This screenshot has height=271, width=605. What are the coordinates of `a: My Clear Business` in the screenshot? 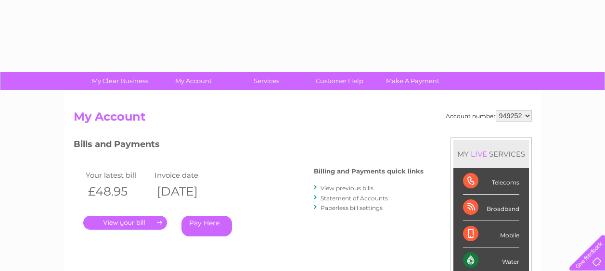 It's located at (120, 81).